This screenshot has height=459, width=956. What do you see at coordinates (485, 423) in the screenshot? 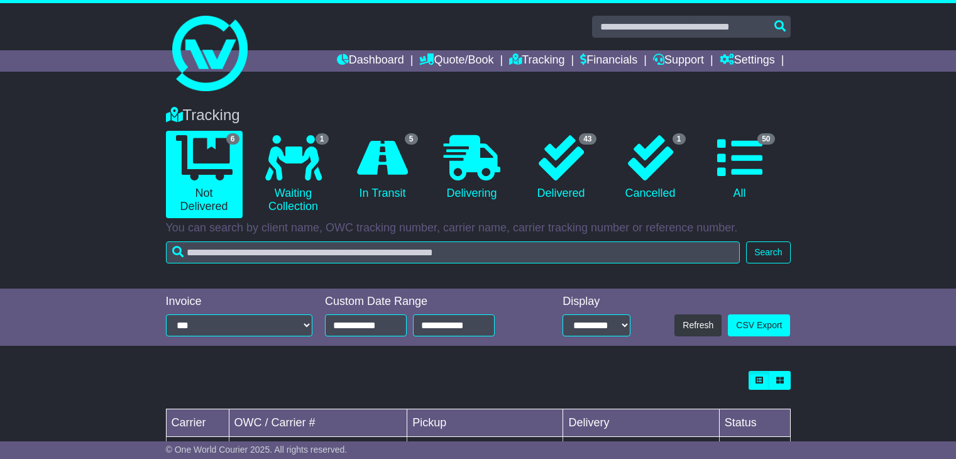
I see `td: Pickup` at bounding box center [485, 423].